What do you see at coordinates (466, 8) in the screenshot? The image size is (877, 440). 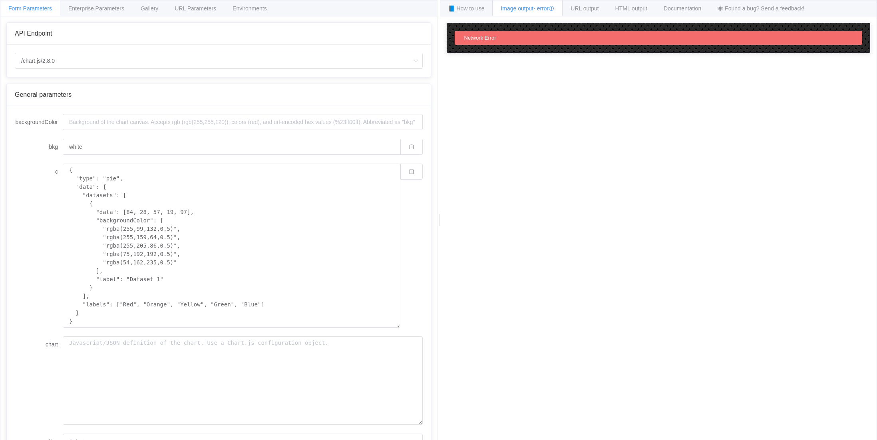 I see `span: 📘 How to use` at bounding box center [466, 8].